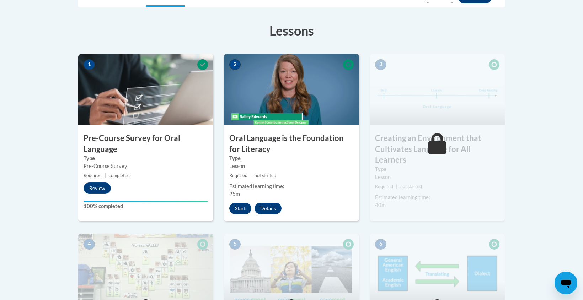 The width and height of the screenshot is (583, 300). I want to click on button: Start, so click(240, 209).